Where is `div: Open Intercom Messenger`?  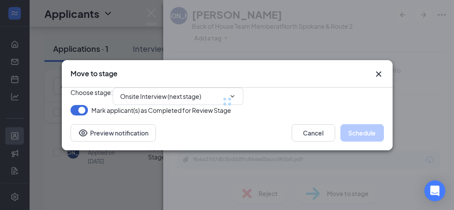
div: Open Intercom Messenger is located at coordinates (434, 190).